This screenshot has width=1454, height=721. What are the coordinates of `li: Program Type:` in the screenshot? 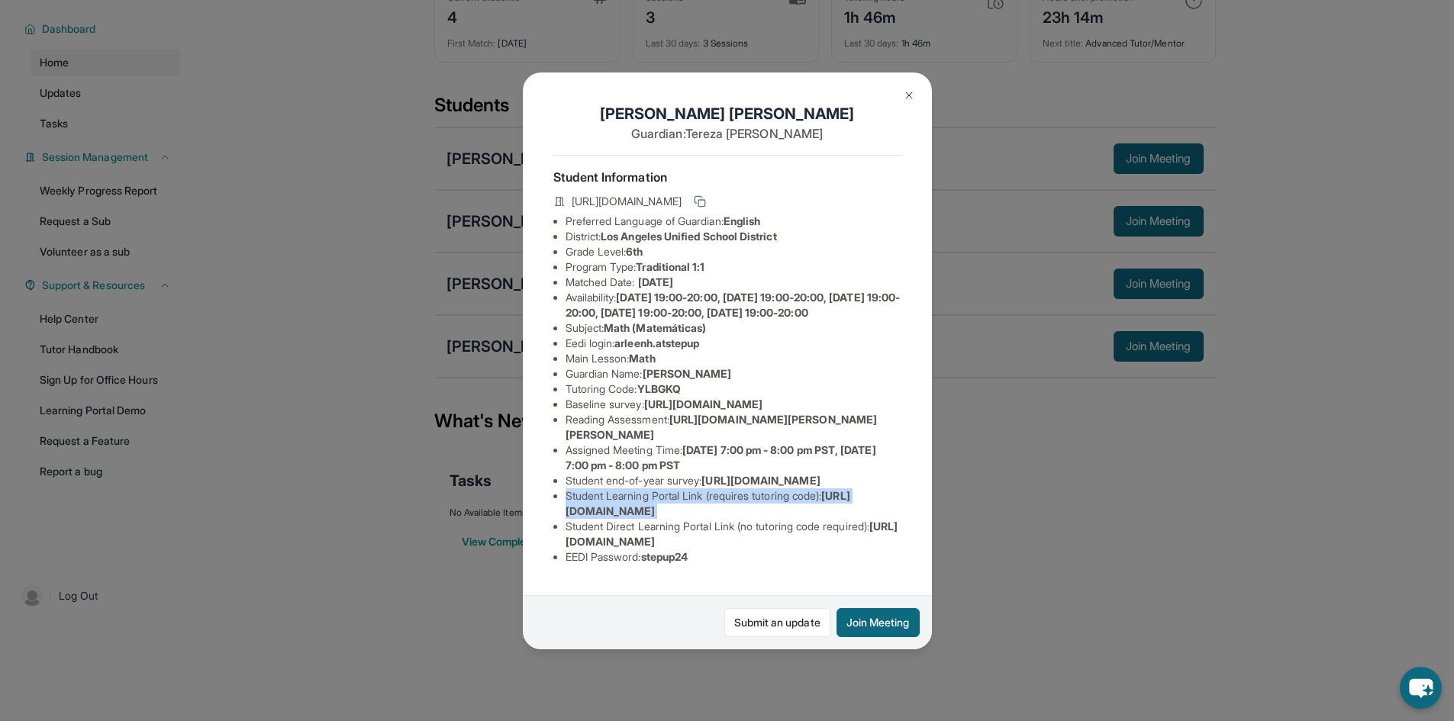 It's located at (733, 267).